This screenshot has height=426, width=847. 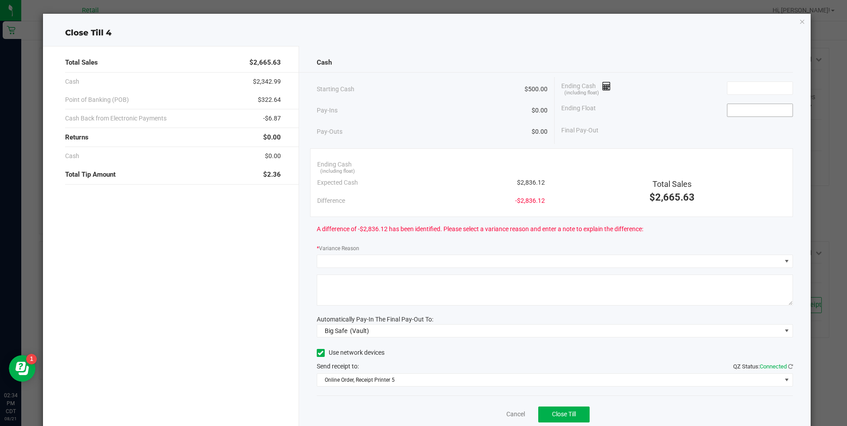 What do you see at coordinates (337, 182) in the screenshot?
I see `span: Expected Cash` at bounding box center [337, 182].